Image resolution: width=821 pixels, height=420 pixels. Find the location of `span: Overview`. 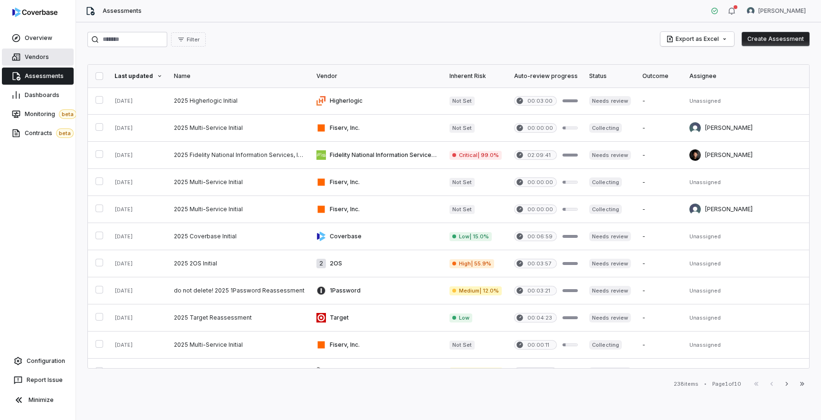

span: Overview is located at coordinates (39, 38).